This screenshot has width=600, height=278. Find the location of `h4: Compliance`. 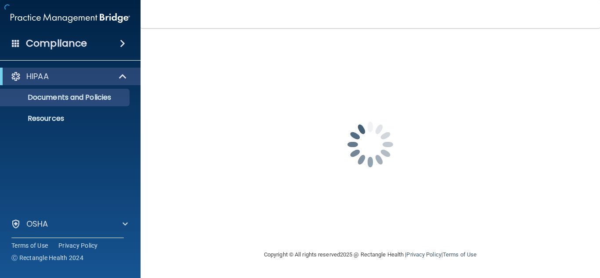

h4: Compliance is located at coordinates (56, 44).